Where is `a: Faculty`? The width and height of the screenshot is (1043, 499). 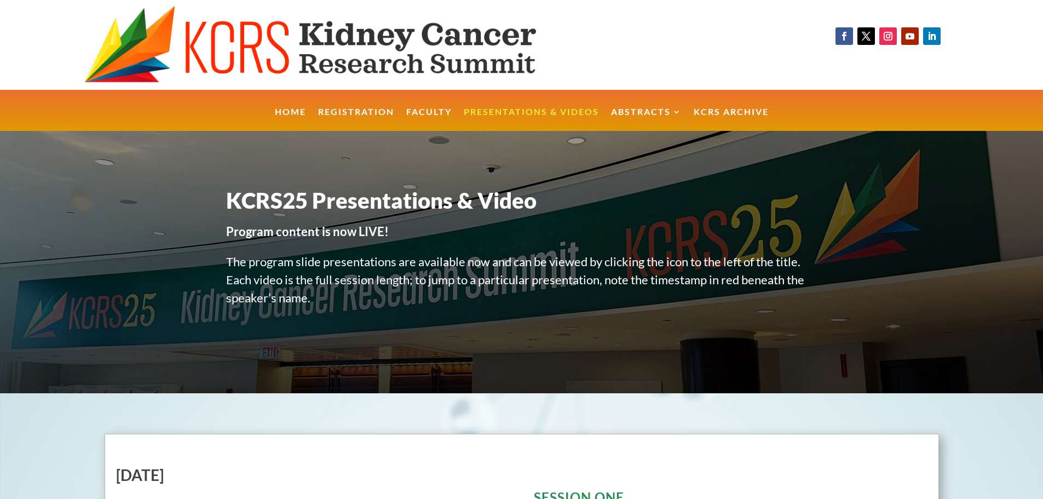 a: Faculty is located at coordinates (429, 119).